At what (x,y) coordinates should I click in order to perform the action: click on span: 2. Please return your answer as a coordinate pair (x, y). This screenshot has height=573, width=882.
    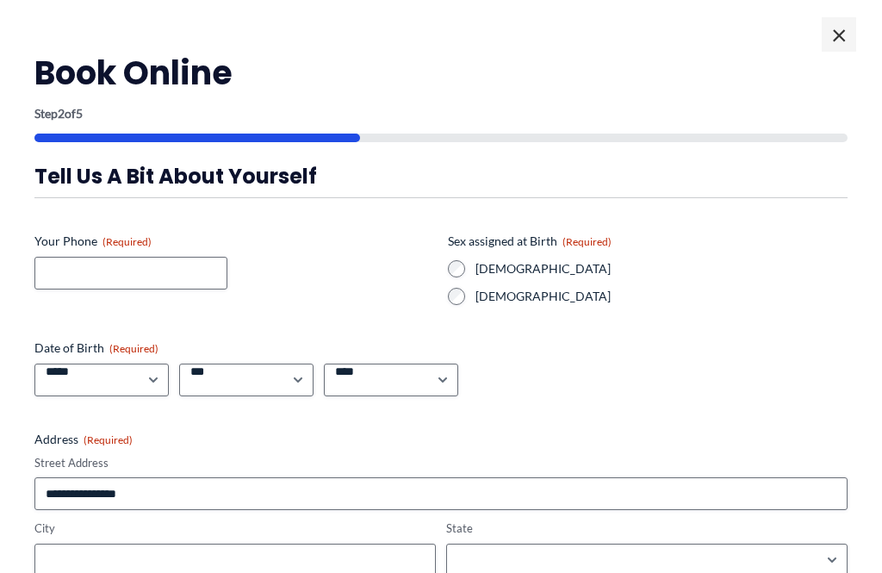
    Looking at the image, I should click on (61, 113).